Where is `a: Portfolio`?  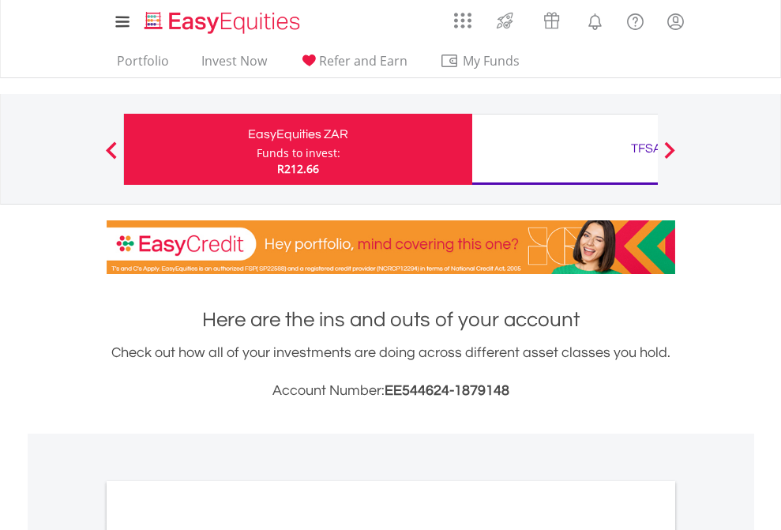
a: Portfolio is located at coordinates (143, 65).